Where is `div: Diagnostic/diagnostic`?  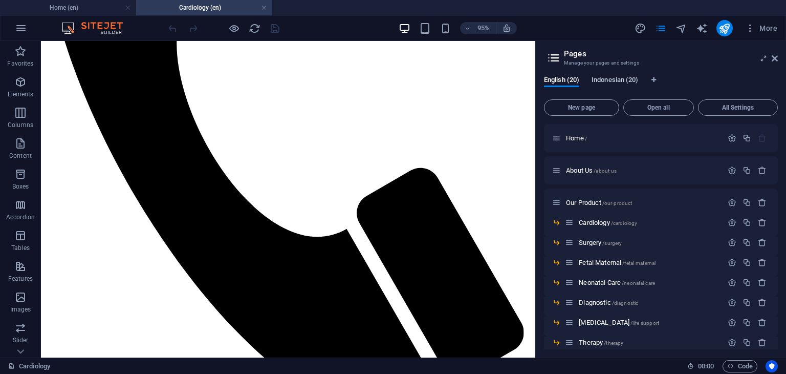 div: Diagnostic/diagnostic is located at coordinates (649, 302).